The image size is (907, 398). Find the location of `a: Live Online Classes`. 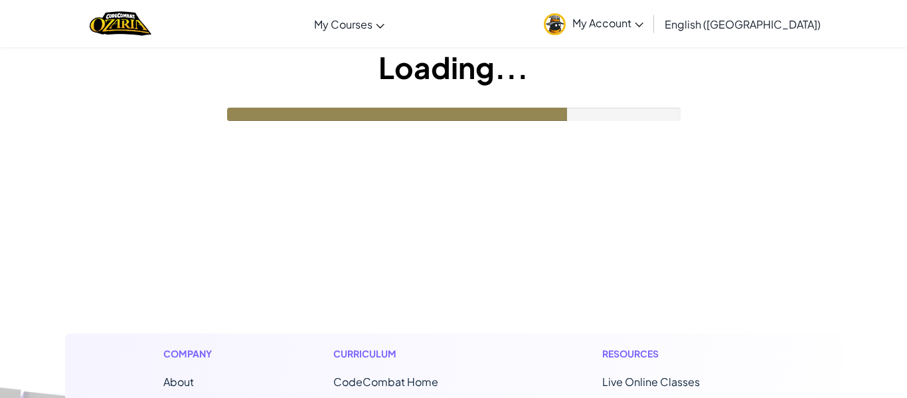

a: Live Online Classes is located at coordinates (651, 381).